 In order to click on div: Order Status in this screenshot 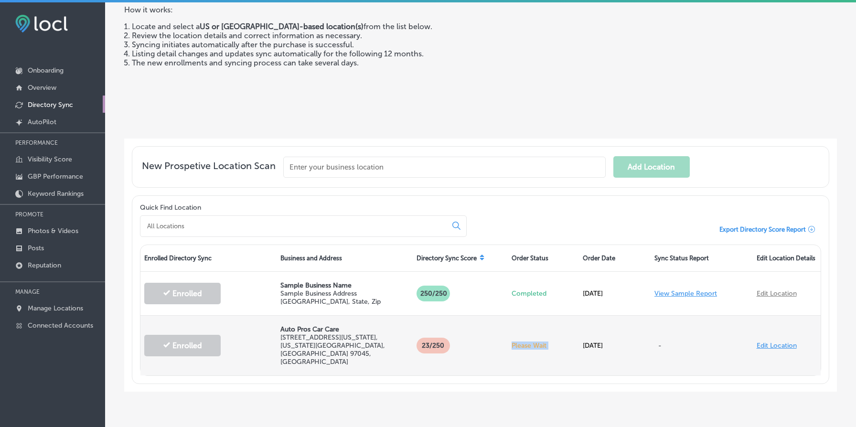, I will do `click(543, 258)`.